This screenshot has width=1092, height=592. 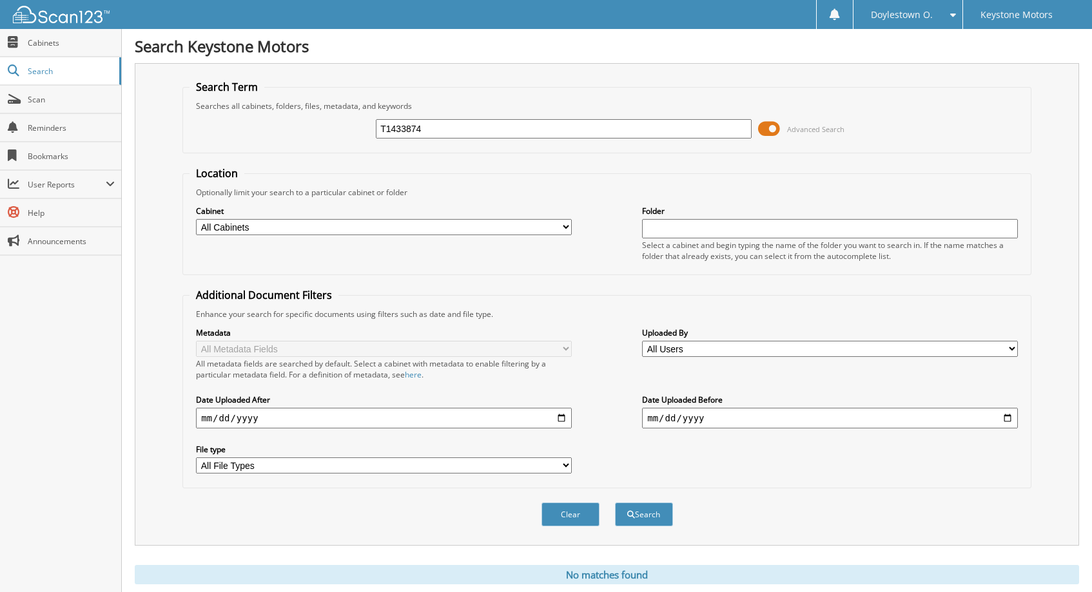 I want to click on legend: Search Term, so click(x=227, y=87).